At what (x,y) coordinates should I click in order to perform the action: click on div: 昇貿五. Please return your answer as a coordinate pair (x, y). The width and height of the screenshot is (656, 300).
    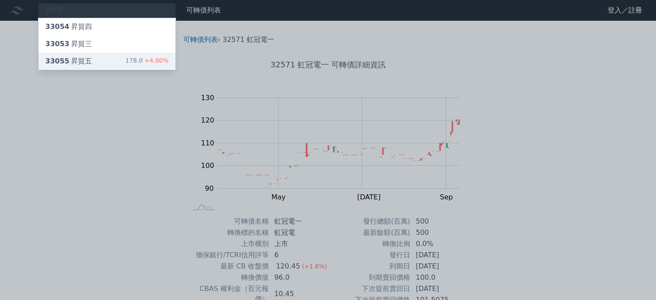
    Looking at the image, I should click on (69, 61).